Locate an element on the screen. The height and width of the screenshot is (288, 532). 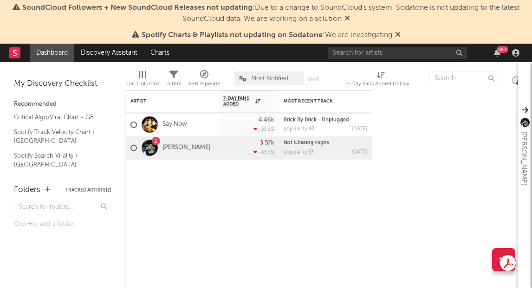
span: Most Notified is located at coordinates (270, 78).